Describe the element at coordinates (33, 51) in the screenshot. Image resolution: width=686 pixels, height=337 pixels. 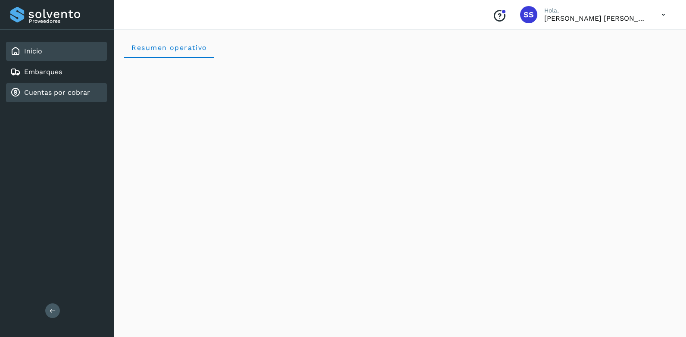
I see `a: Inicio` at that location.